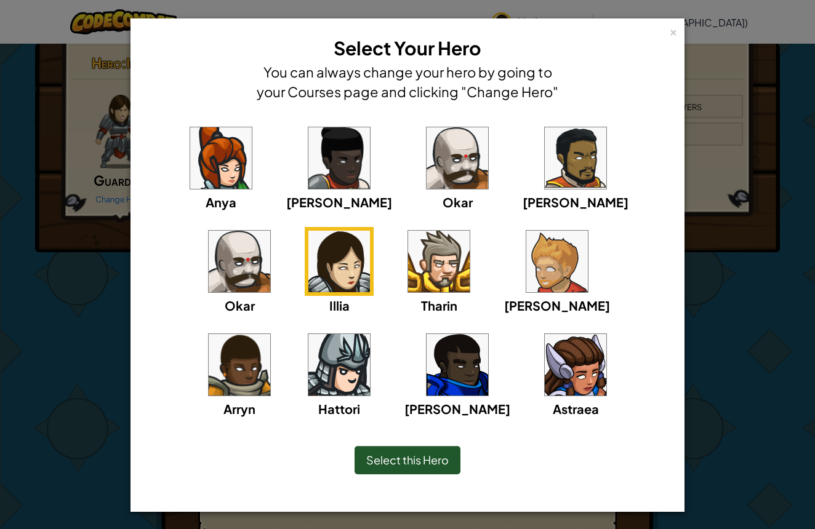 The width and height of the screenshot is (815, 529). Describe the element at coordinates (339, 409) in the screenshot. I see `span: Hattori` at that location.